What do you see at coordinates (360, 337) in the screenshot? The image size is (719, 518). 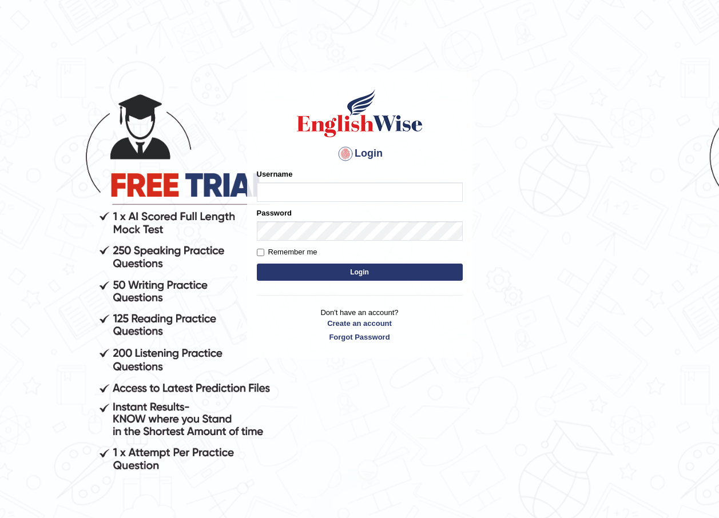 I see `a: Forgot Password` at bounding box center [360, 337].